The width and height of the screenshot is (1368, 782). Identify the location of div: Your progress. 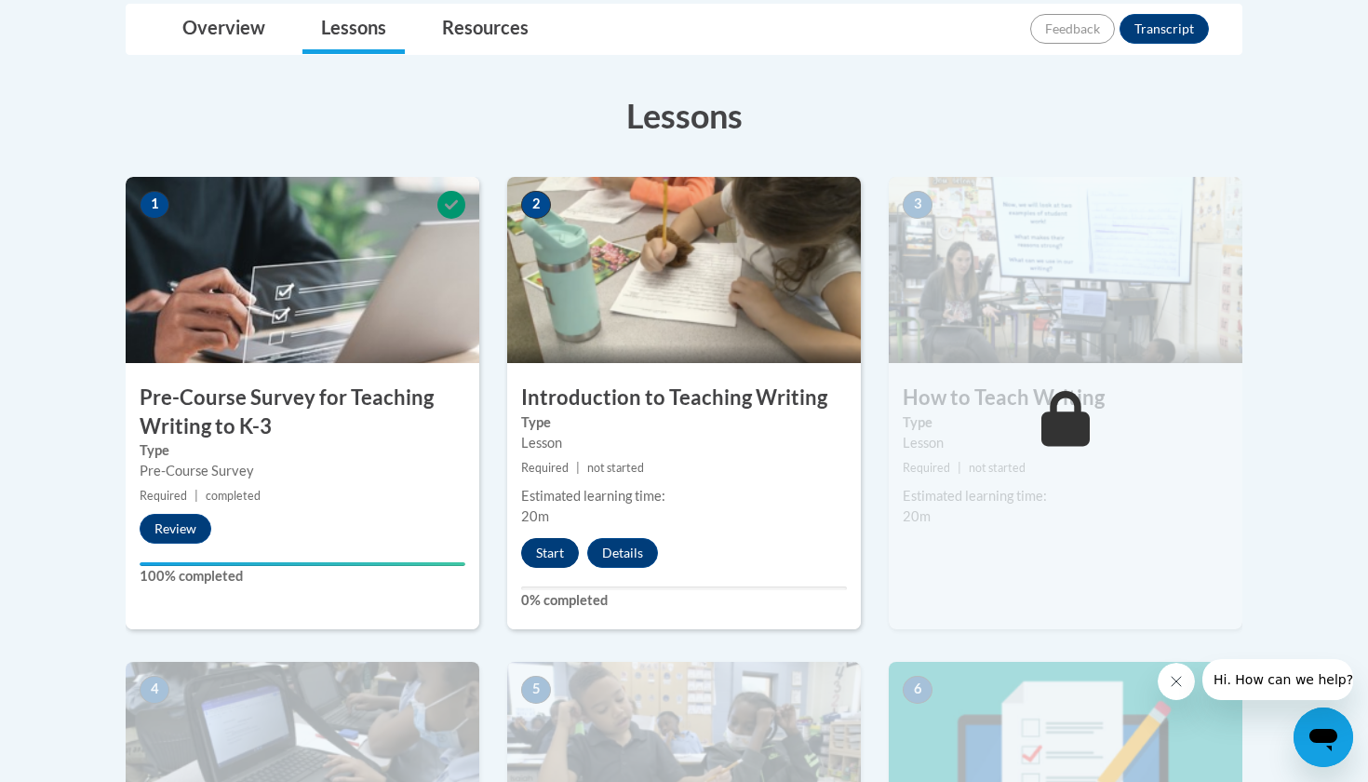
(302, 564).